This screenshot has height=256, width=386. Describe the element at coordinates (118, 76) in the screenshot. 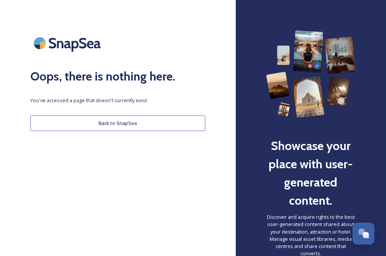

I see `h2: Oops, there is nothing here.` at that location.